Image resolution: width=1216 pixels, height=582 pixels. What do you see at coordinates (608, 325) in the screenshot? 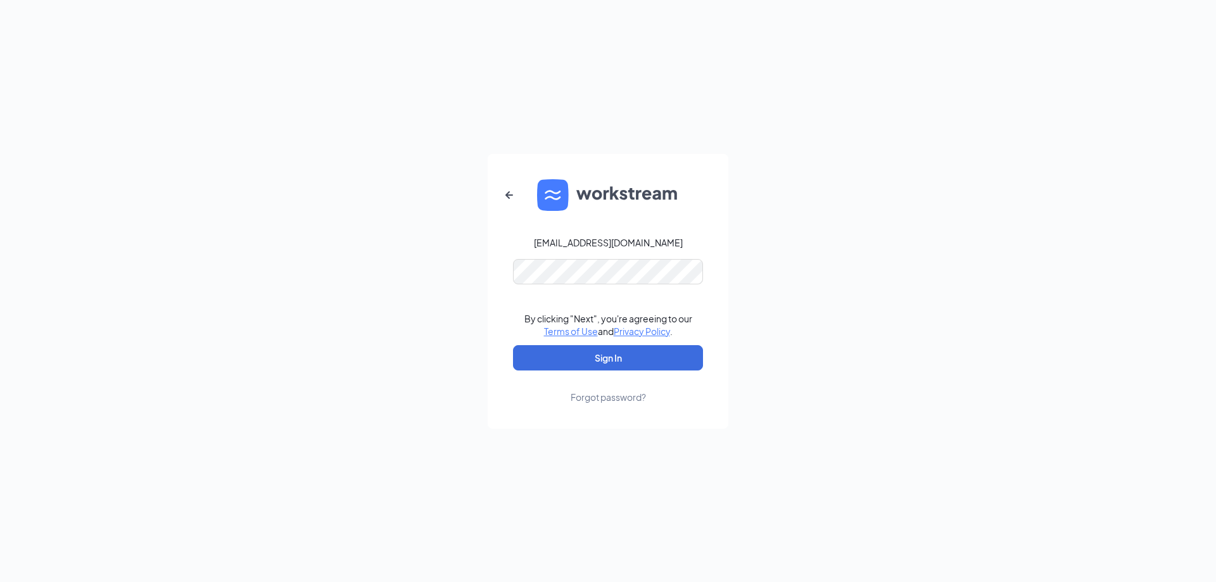
I see `div: By clicking "Next", you're agreeing to our and .` at bounding box center [608, 325].